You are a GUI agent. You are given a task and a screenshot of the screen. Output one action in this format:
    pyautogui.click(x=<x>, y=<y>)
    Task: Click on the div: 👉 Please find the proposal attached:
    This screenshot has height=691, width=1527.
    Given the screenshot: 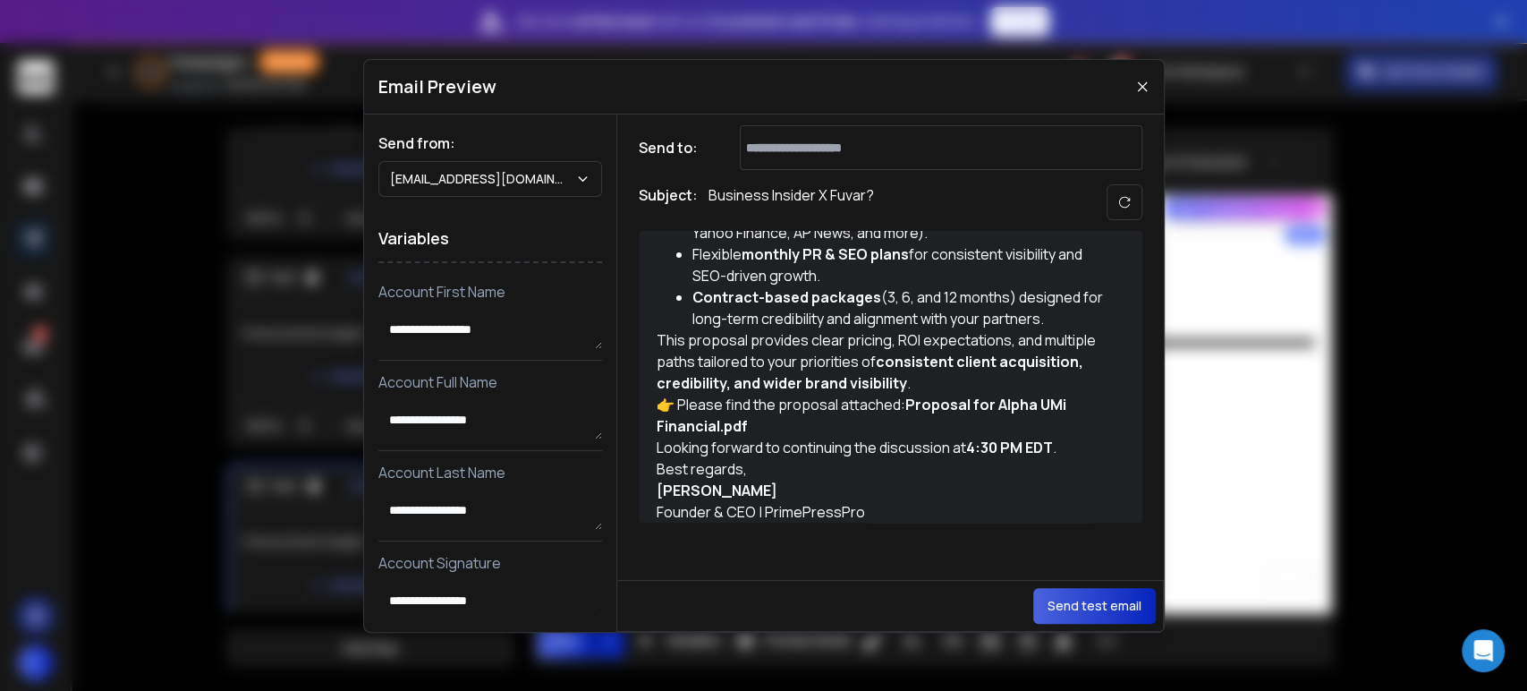 What is the action you would take?
    pyautogui.click(x=880, y=415)
    